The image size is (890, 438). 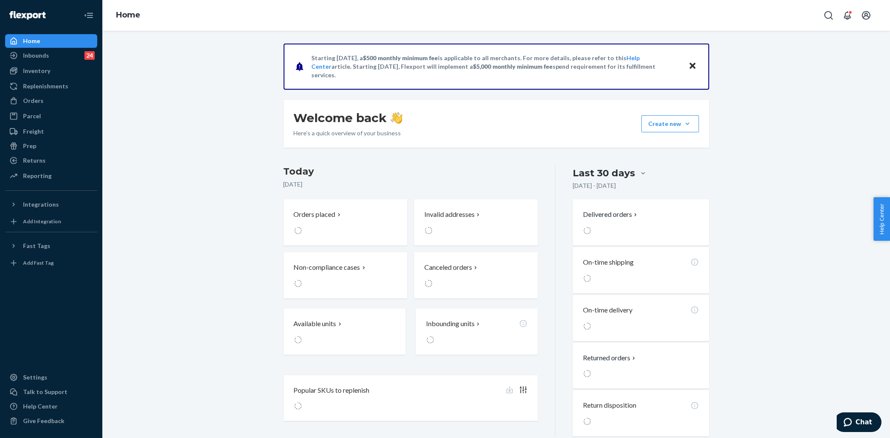 What do you see at coordinates (693, 66) in the screenshot?
I see `button: Close` at bounding box center [693, 66].